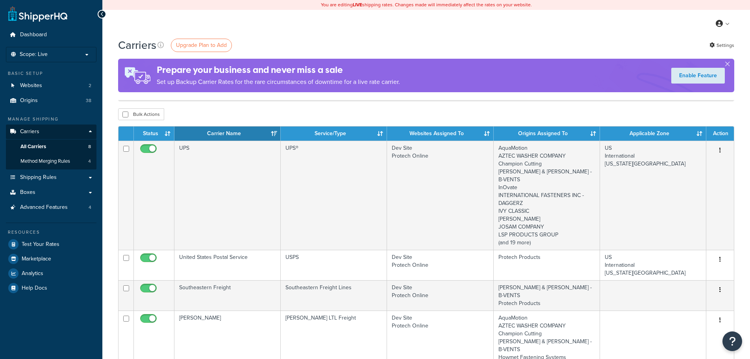  Describe the element at coordinates (228, 265) in the screenshot. I see `td: United States Postal Service` at that location.